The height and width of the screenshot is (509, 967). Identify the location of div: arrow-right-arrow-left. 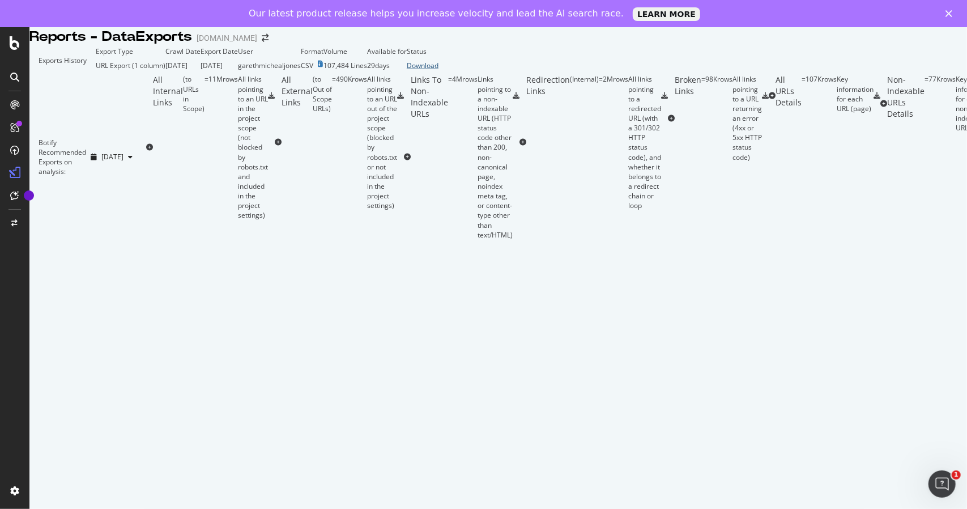
(265, 38).